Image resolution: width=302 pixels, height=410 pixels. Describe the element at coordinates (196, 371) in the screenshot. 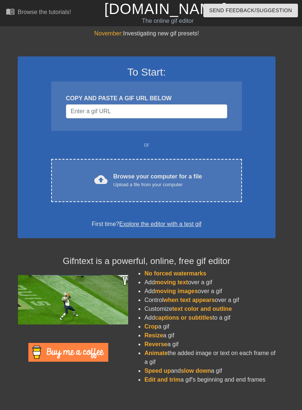

I see `span: slow down` at that location.